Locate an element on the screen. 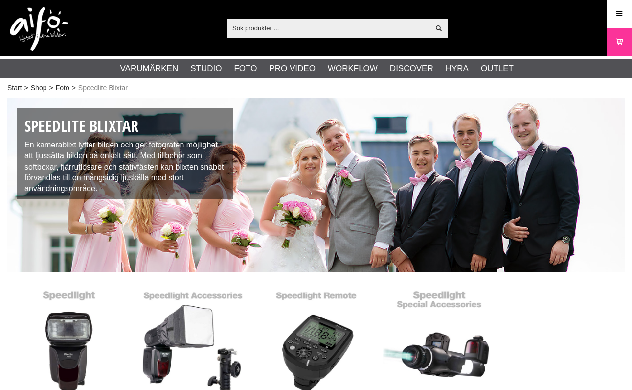  div: En kamerablixt lyfter bilden och ger fotografen möjlighet att ljussätta bilden på enkelt sätt. Me... is located at coordinates (125, 153).